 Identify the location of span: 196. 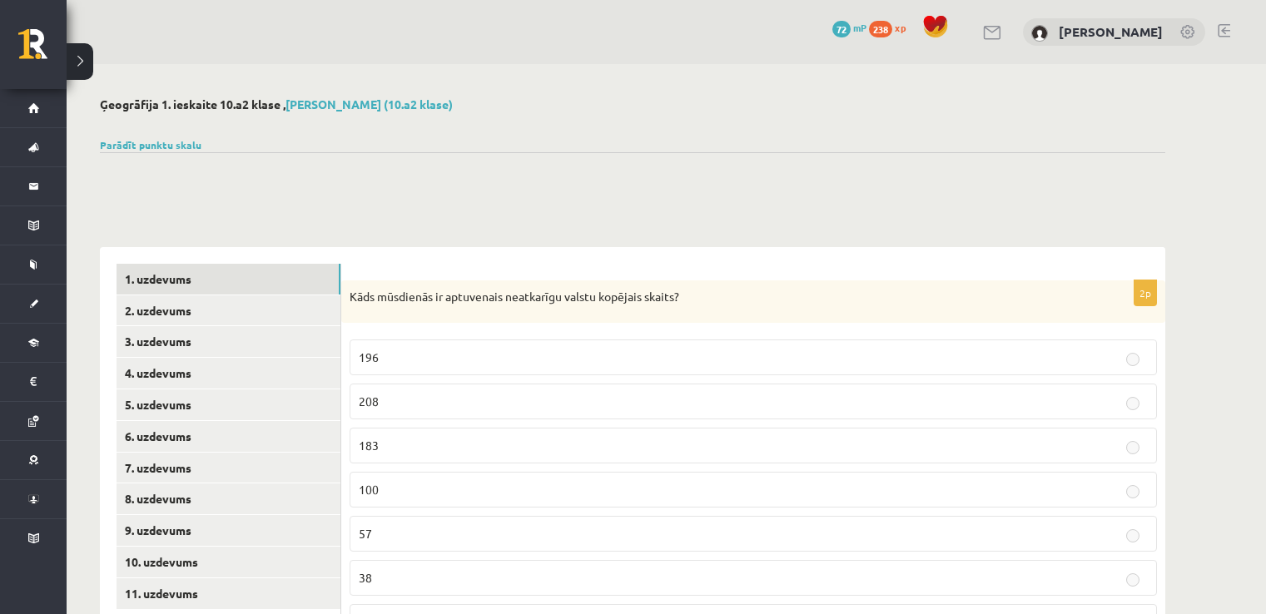
(369, 357).